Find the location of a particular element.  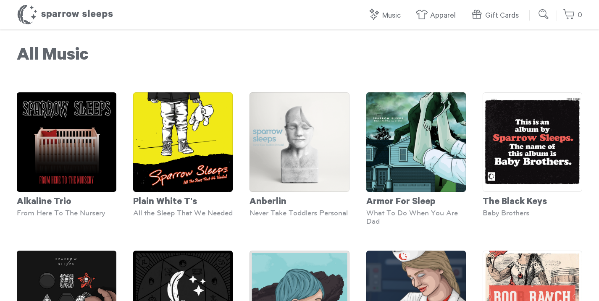

img: SparrowSleeps-PlainWhiteT_s-AllTheSleepThatWeNeeded-Cover_grande.png is located at coordinates (183, 142).